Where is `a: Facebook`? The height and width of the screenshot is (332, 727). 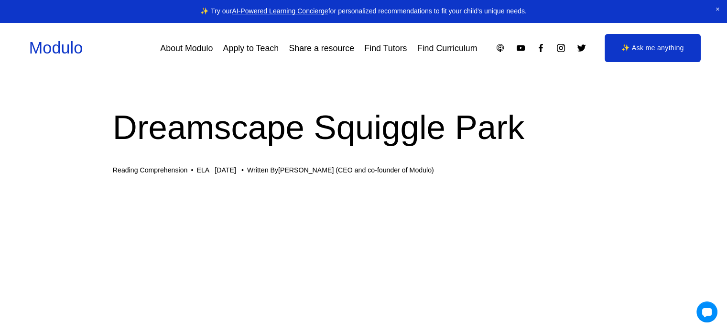
a: Facebook is located at coordinates (540, 48).